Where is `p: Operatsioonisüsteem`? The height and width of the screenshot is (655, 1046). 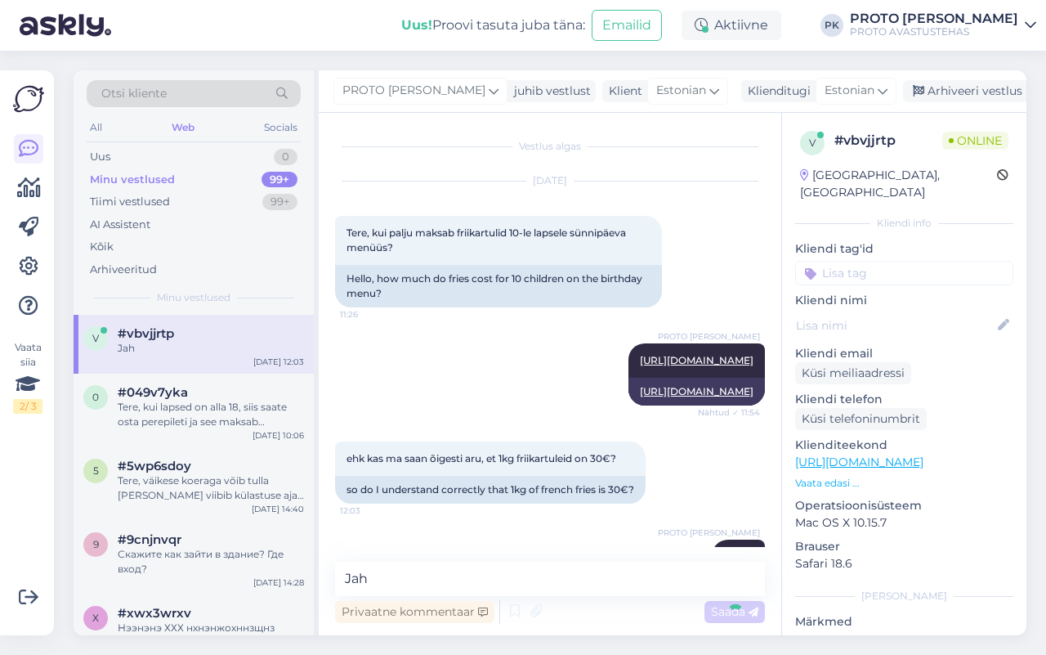
p: Operatsioonisüsteem is located at coordinates (904, 505).